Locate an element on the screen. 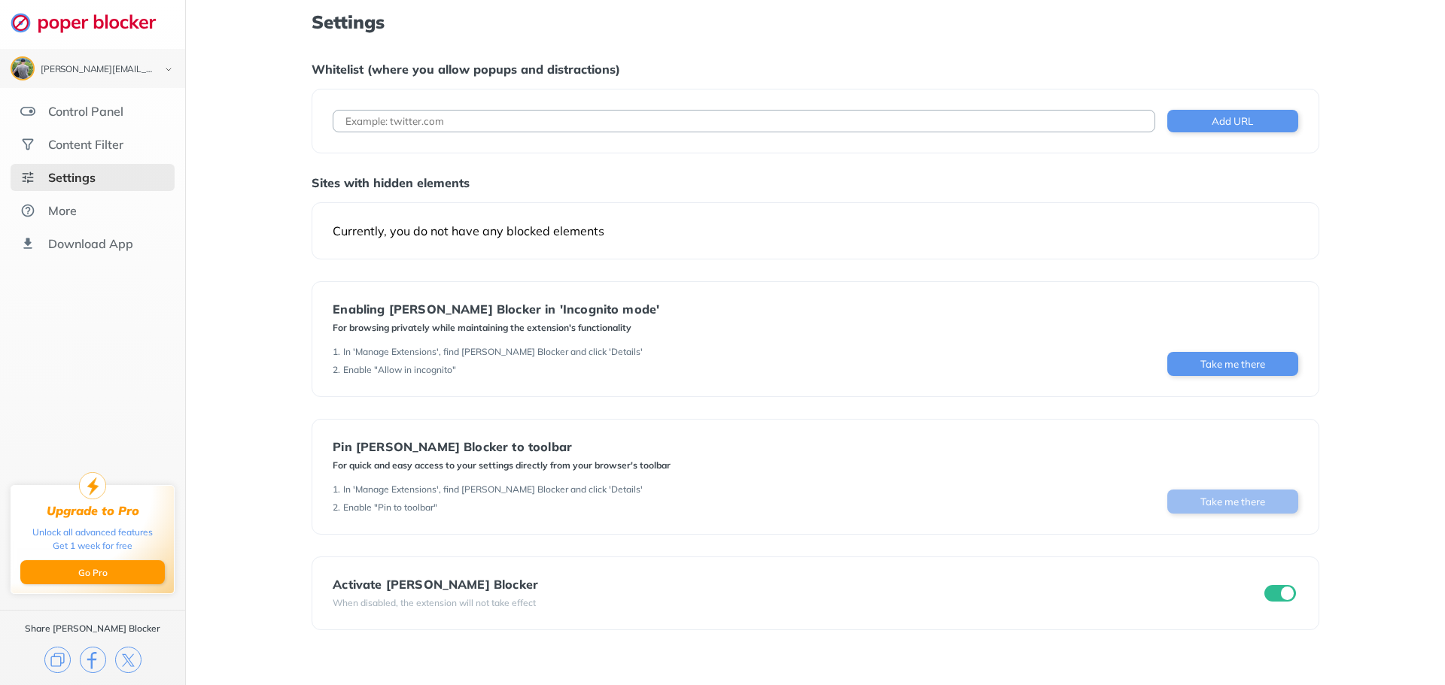 The height and width of the screenshot is (685, 1445). div: Download App is located at coordinates (90, 244).